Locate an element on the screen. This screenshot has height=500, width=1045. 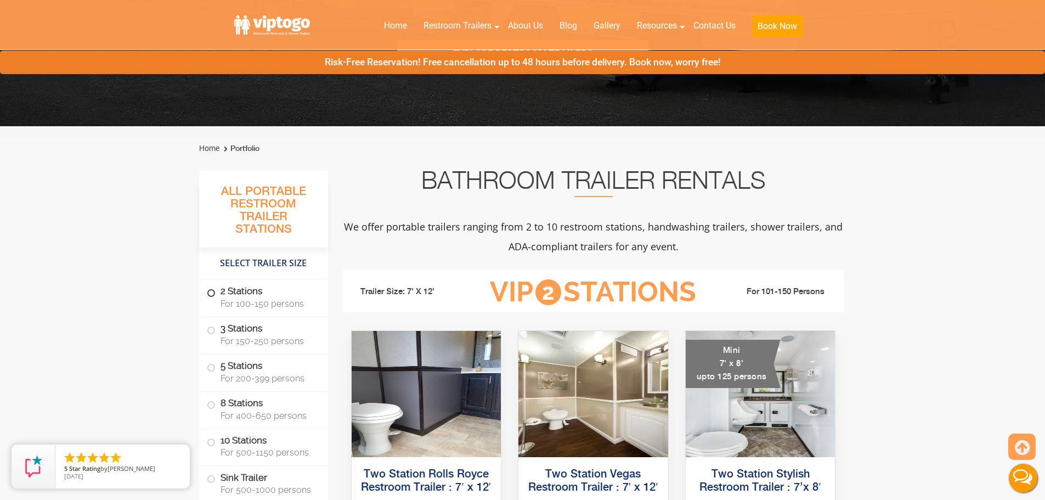
li: For 101-150 Persons is located at coordinates (775, 292).